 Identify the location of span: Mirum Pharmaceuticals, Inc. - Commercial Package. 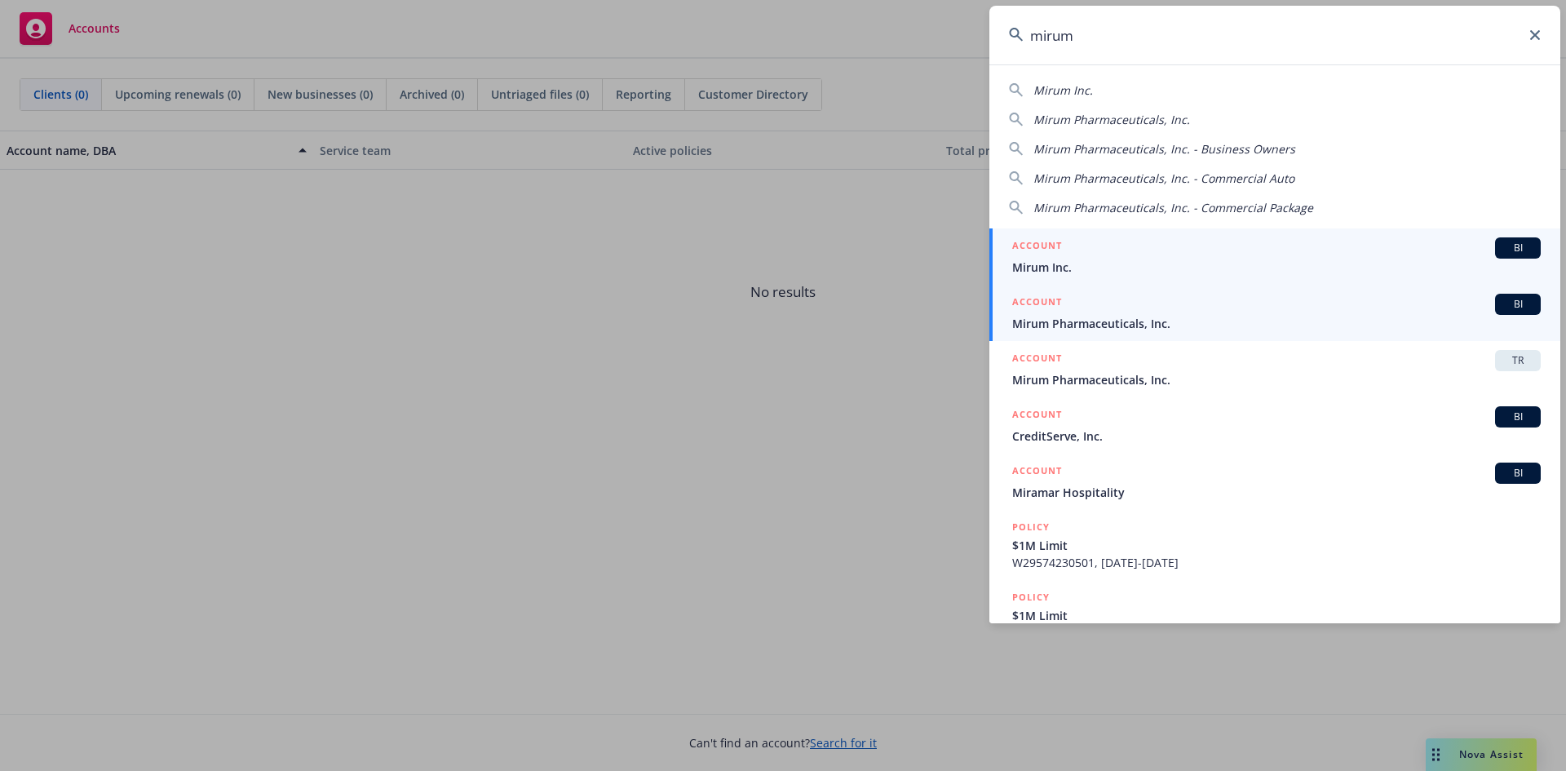
(1173, 207).